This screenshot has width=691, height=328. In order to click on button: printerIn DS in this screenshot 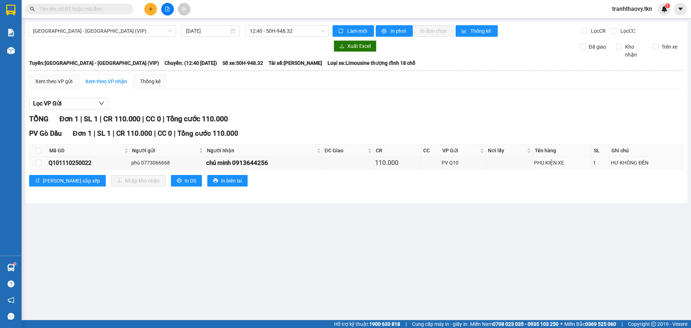, I will do `click(186, 181)`.